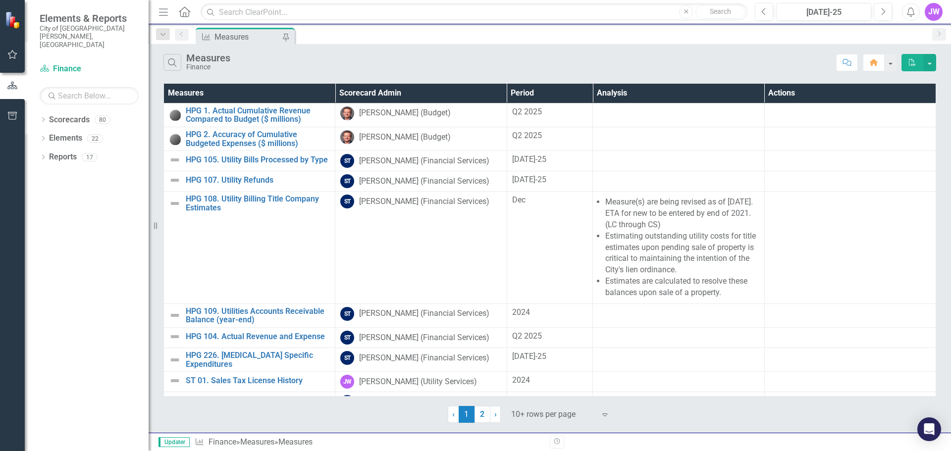 This screenshot has width=951, height=451. I want to click on a: Measures, so click(257, 442).